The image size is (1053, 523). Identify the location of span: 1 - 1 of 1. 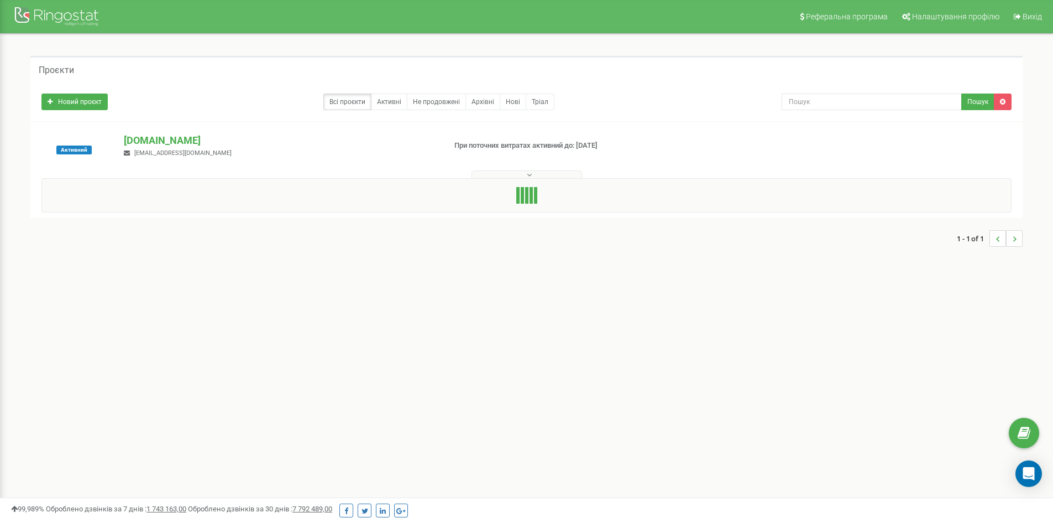
(973, 238).